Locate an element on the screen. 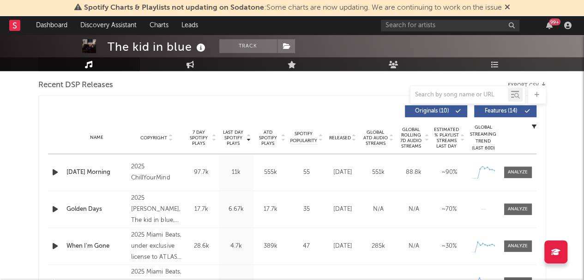 This screenshot has width=584, height=280. span: : Some charts are now updating. We are continuing to work on the issue is located at coordinates (293, 8).